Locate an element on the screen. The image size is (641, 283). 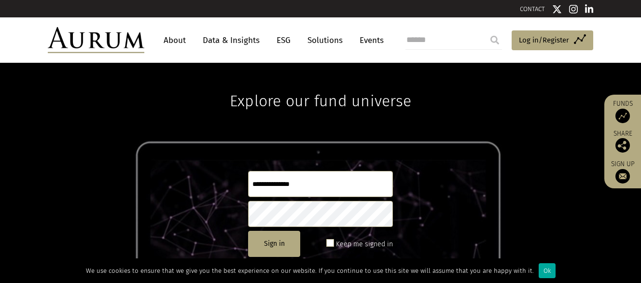
img: Sign up to our newsletter is located at coordinates (623, 176).